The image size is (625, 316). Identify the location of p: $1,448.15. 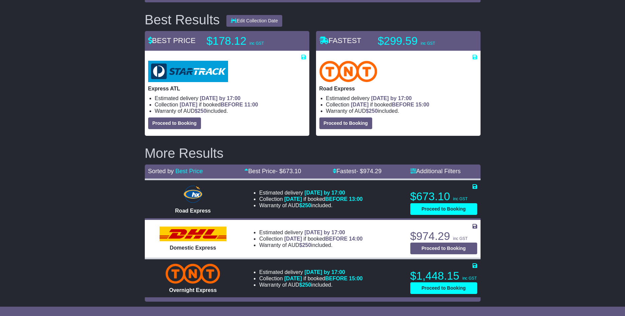
(443, 276).